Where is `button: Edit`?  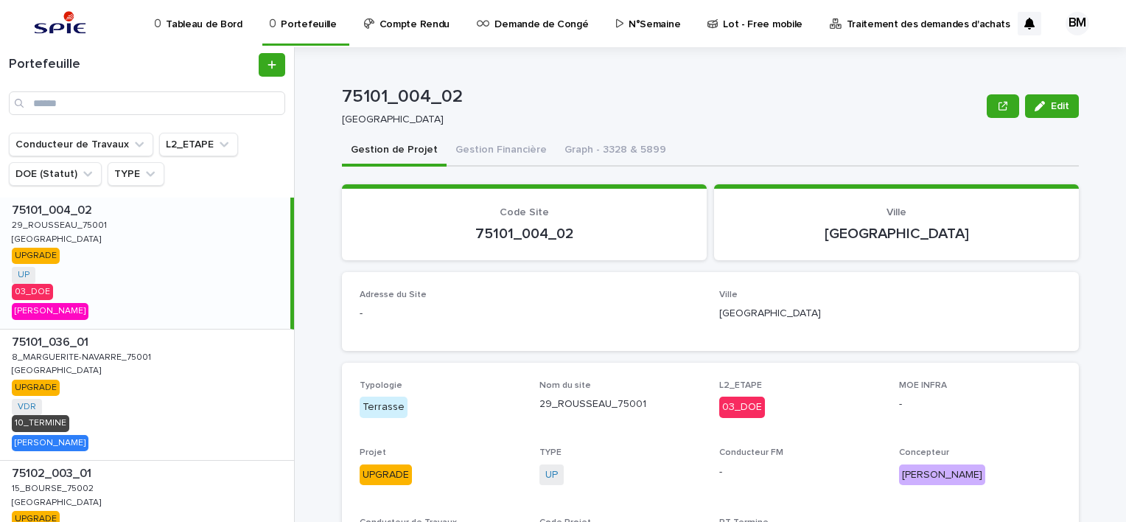 button: Edit is located at coordinates (1051, 106).